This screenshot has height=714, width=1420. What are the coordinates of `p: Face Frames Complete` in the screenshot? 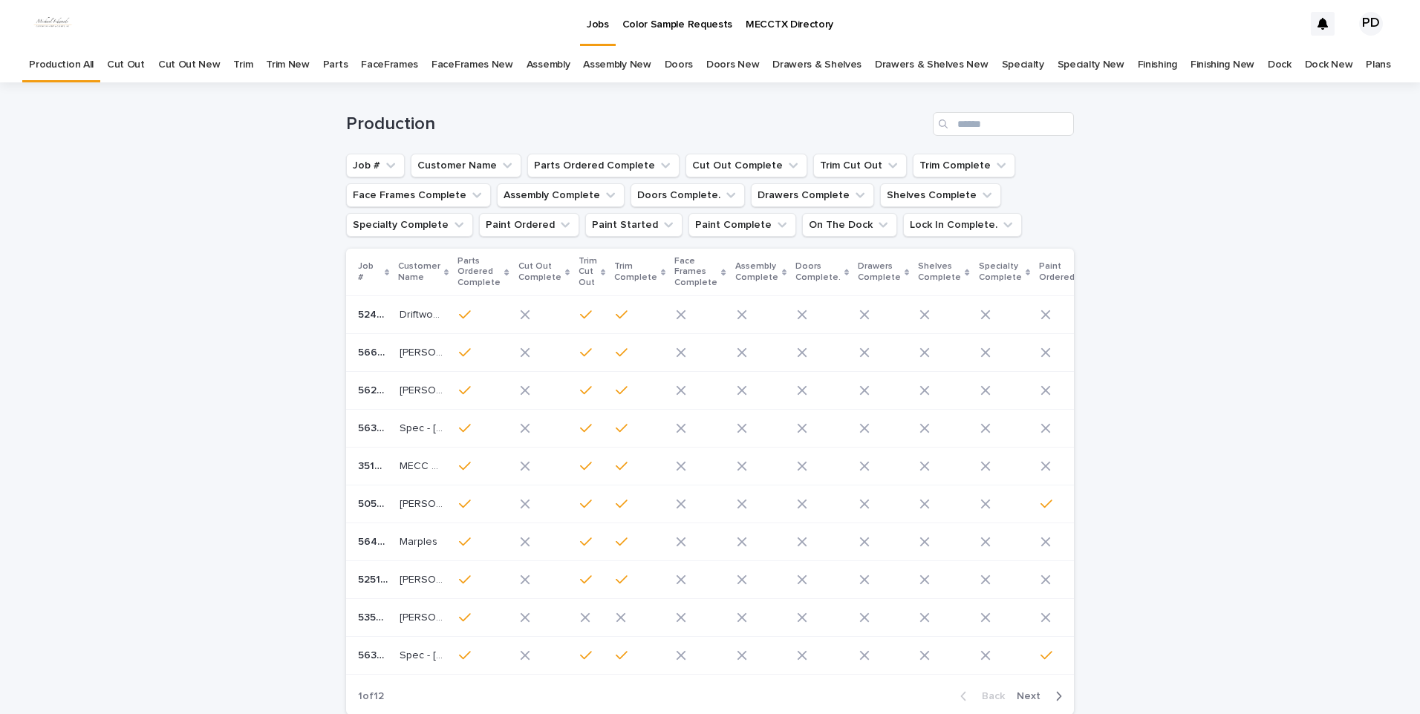 It's located at (696, 272).